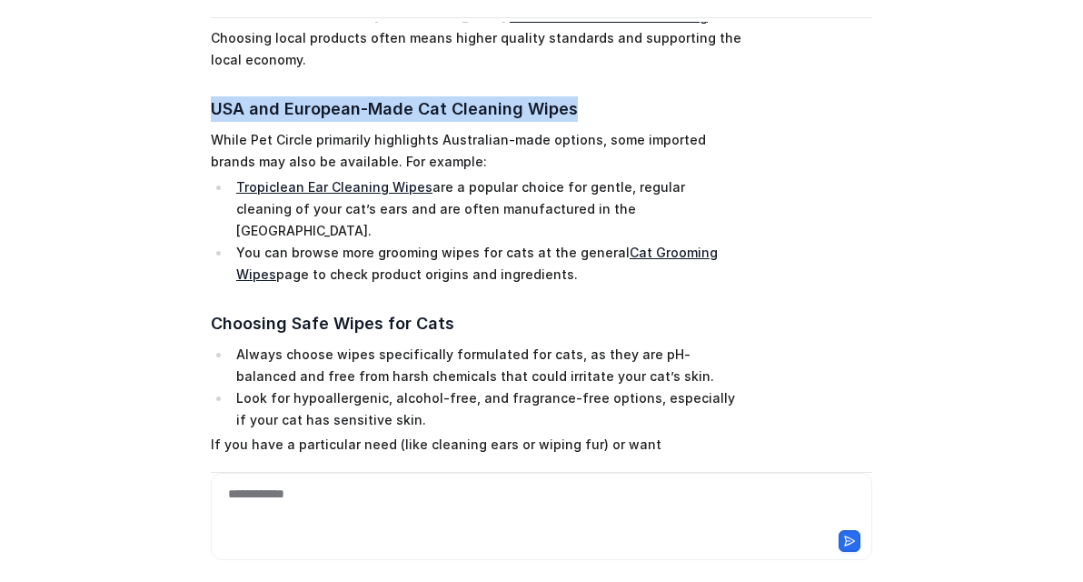 This screenshot has height=582, width=1083. Describe the element at coordinates (334, 186) in the screenshot. I see `a: Tropiclean Ear Cleaning Wipes` at that location.